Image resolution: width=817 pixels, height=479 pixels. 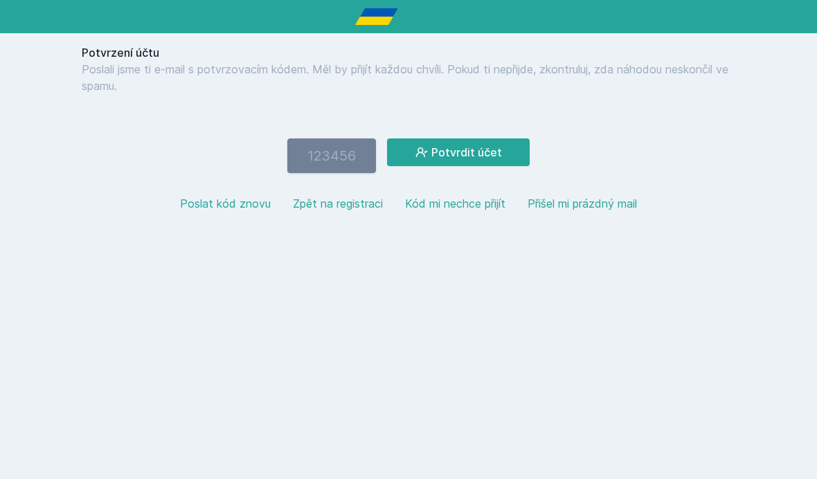 What do you see at coordinates (332, 156) in the screenshot?
I see `input: 123456` at bounding box center [332, 156].